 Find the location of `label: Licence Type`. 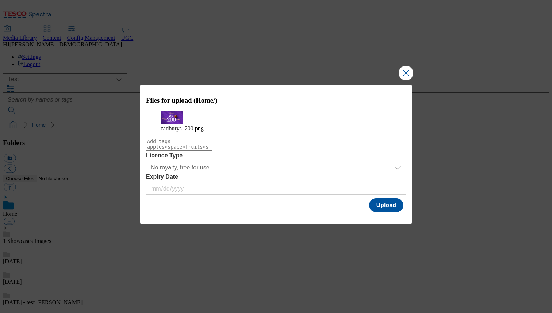

label: Licence Type is located at coordinates (276, 155).